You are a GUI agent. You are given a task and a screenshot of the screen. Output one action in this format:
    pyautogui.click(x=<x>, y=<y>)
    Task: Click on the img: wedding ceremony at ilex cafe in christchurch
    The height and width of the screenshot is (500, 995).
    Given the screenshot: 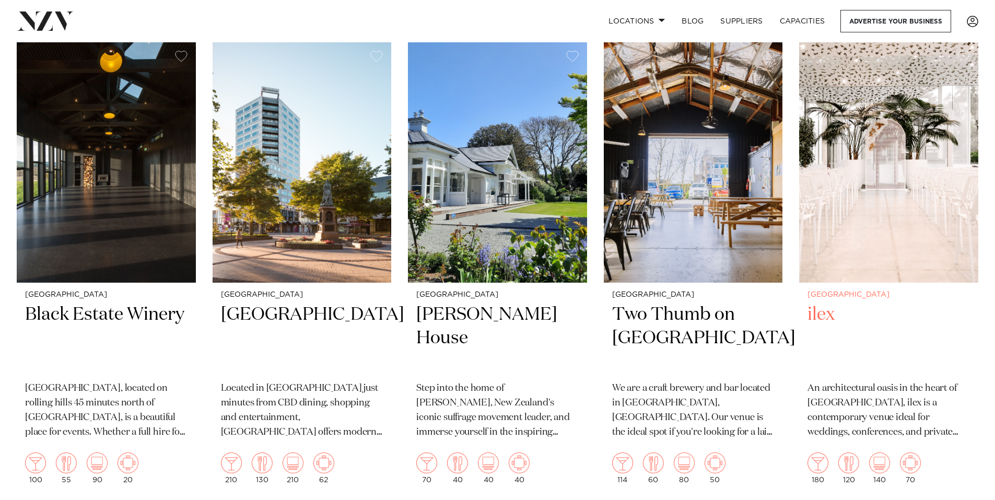 What is the action you would take?
    pyautogui.click(x=888, y=162)
    